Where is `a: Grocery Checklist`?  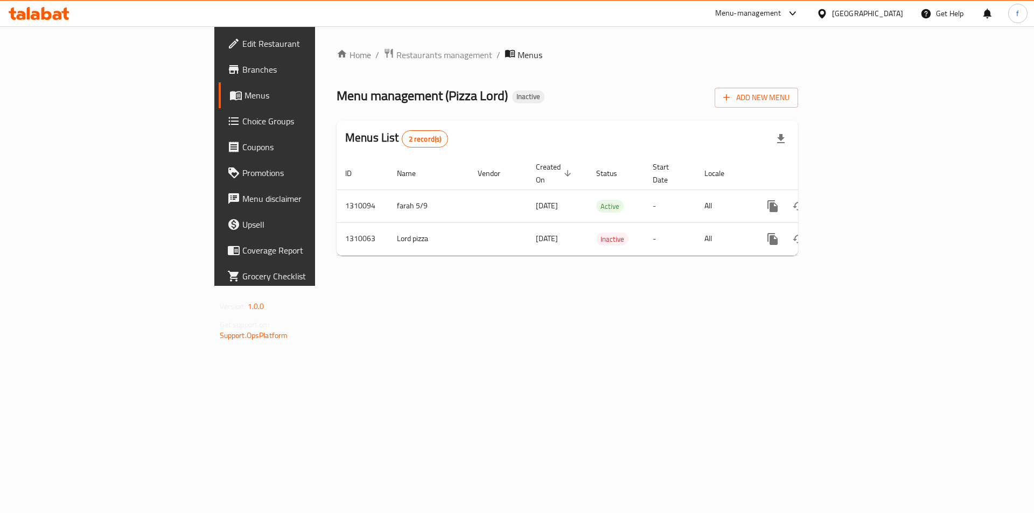
a: Grocery Checklist is located at coordinates (303, 276).